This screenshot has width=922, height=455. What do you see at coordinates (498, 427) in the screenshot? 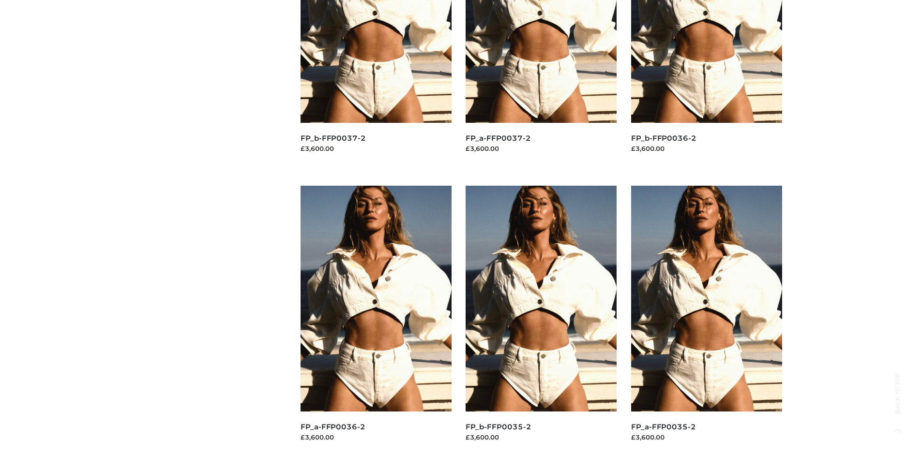
I see `a: FP_b-FFP0035-2` at bounding box center [498, 427].